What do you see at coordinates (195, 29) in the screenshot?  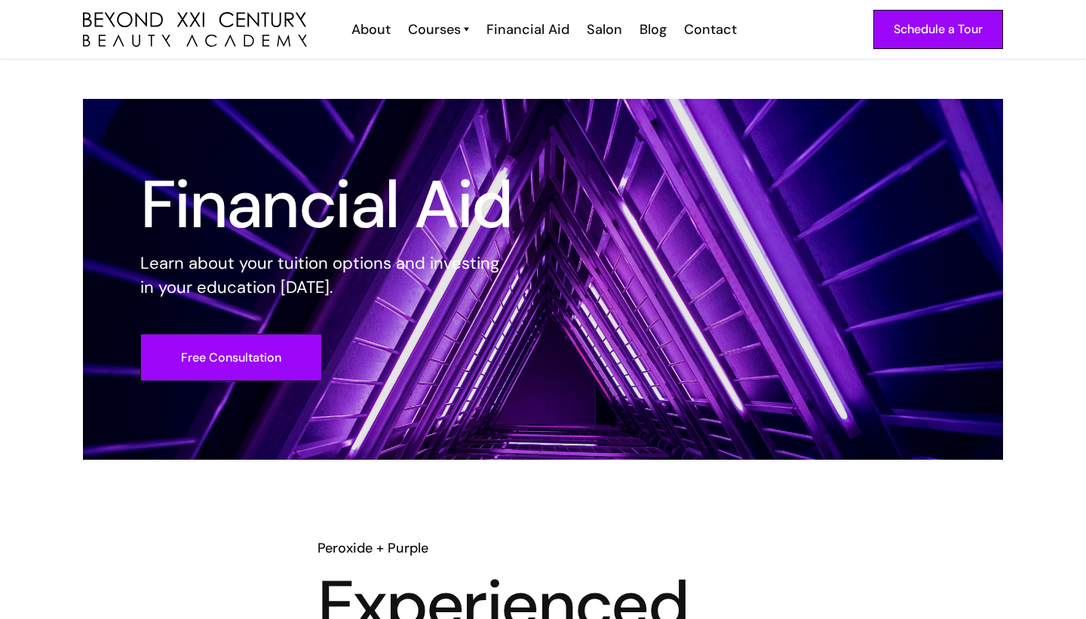 I see `img: beyond 21st century beauty academy logo` at bounding box center [195, 29].